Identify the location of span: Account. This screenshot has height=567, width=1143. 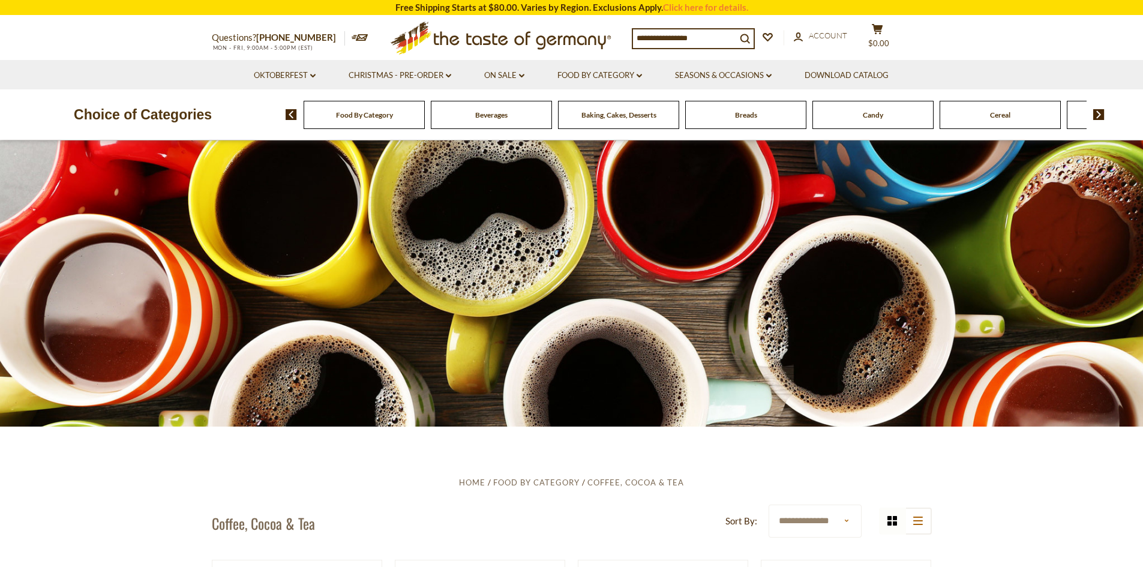
(828, 35).